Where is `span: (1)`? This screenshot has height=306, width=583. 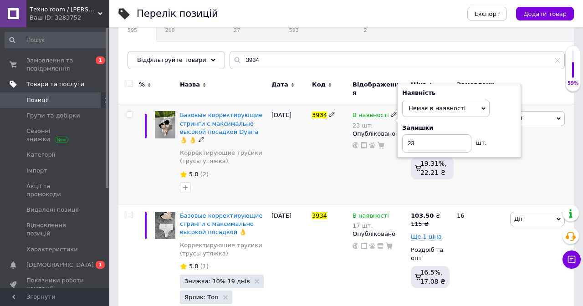 span: (1) is located at coordinates (204, 266).